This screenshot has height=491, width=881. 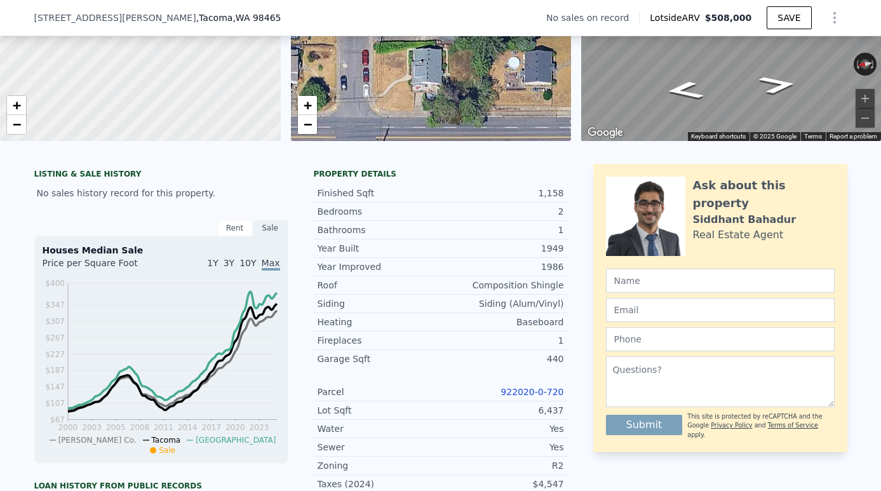 I want to click on input: Name, so click(x=720, y=281).